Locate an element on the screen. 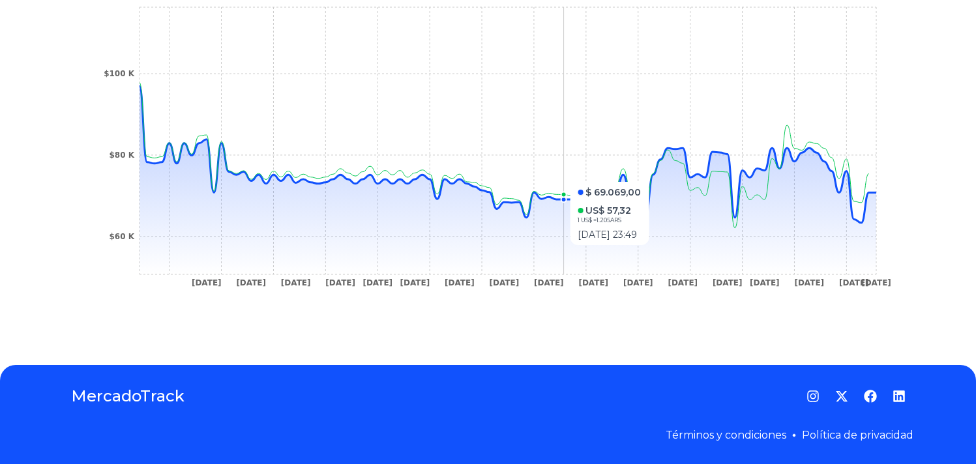 This screenshot has height=464, width=976. a: Twitter is located at coordinates (841, 396).